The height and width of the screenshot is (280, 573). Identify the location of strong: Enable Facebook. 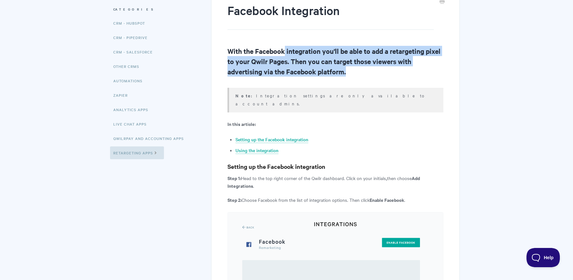
(387, 200).